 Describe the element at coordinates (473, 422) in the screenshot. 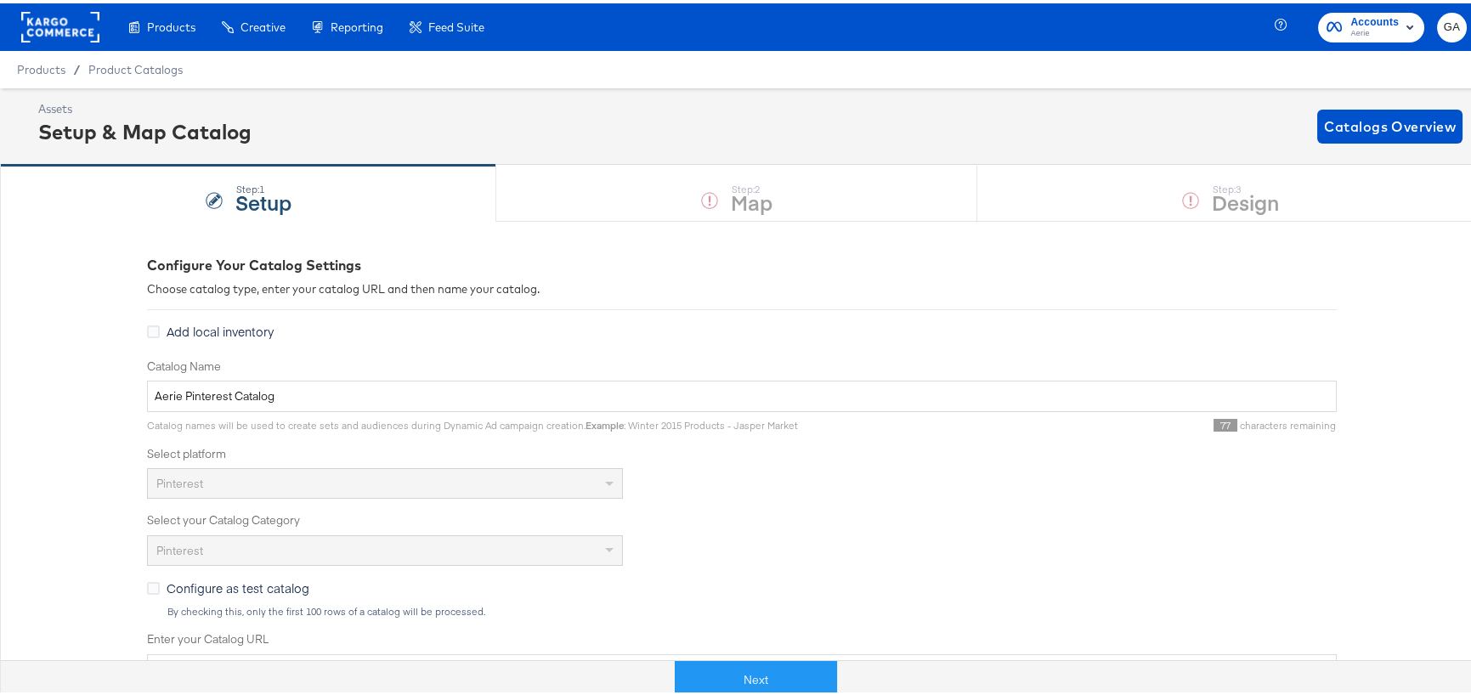

I see `span: Catalog names will be used to create sets and audiences during Dynamic Ad campaign creation. : Wi...` at that location.